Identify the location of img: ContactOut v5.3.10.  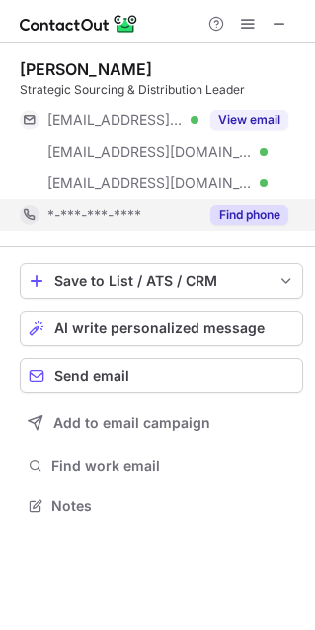
(79, 24).